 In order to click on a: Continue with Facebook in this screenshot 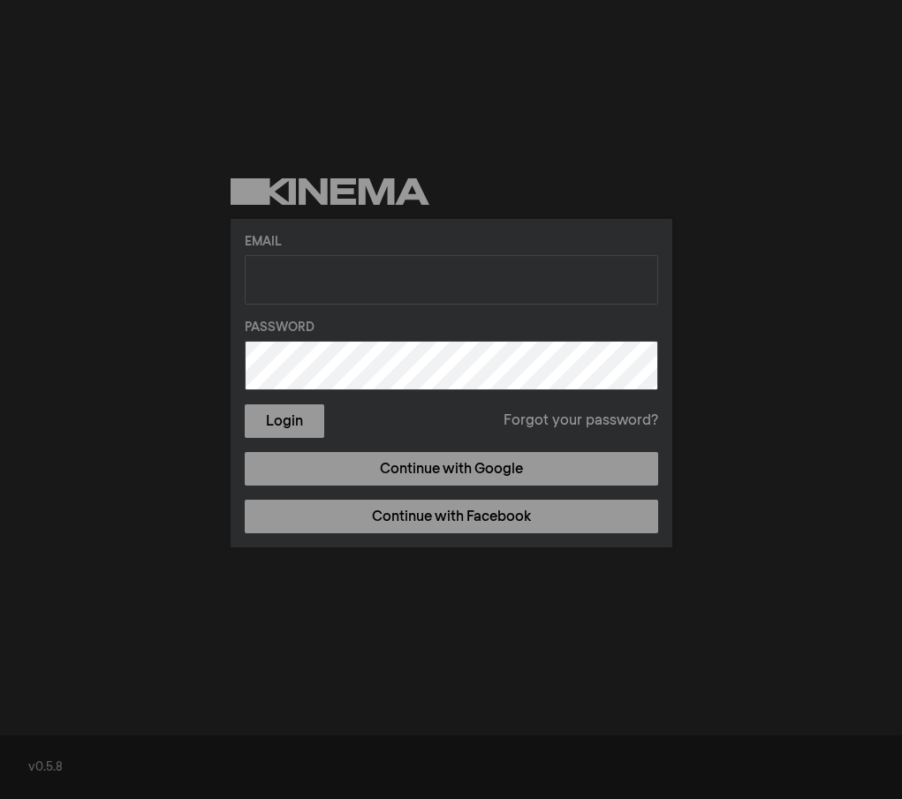, I will do `click(451, 517)`.